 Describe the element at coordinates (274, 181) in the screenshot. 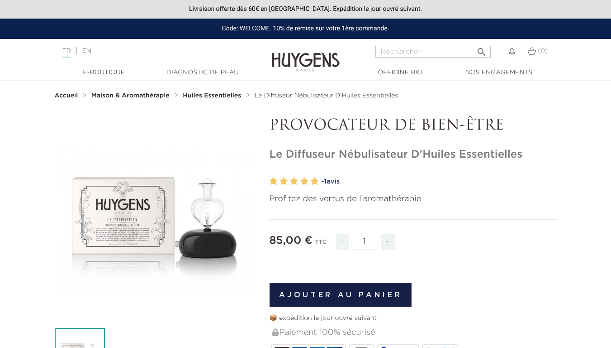

I see `label: 1` at that location.